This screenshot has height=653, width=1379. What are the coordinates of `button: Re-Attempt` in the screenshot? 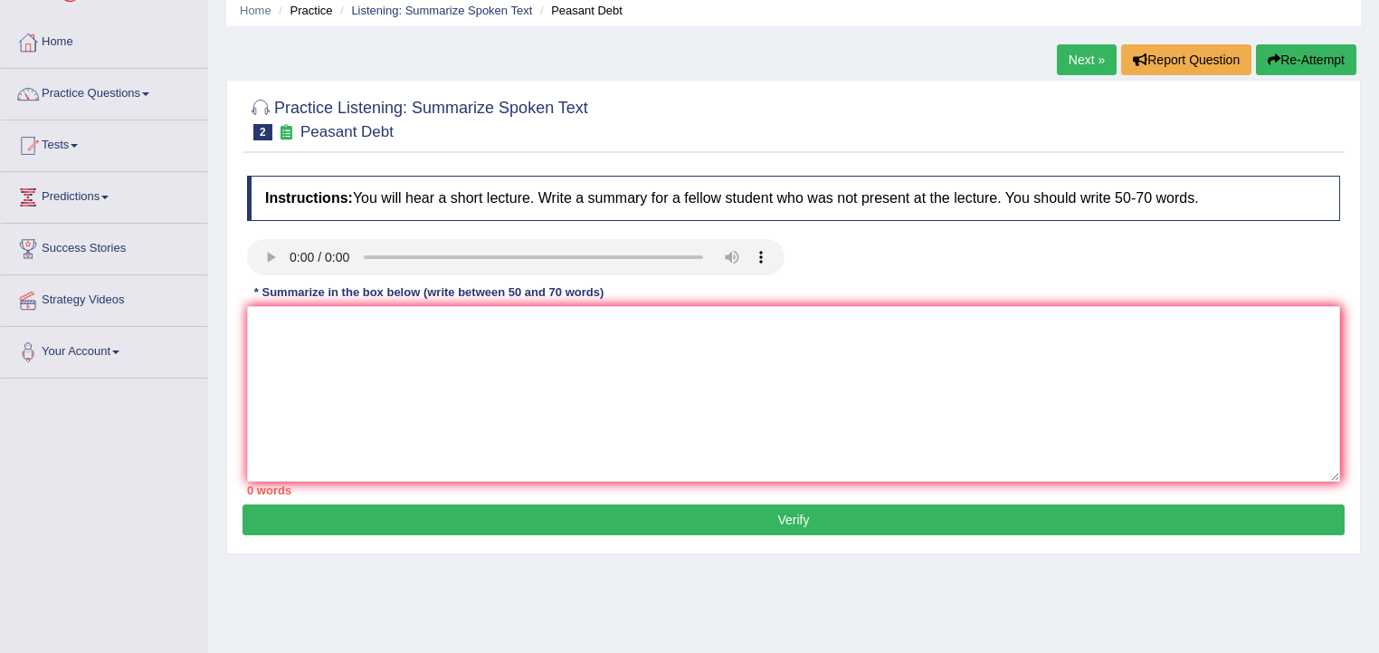 It's located at (1306, 60).